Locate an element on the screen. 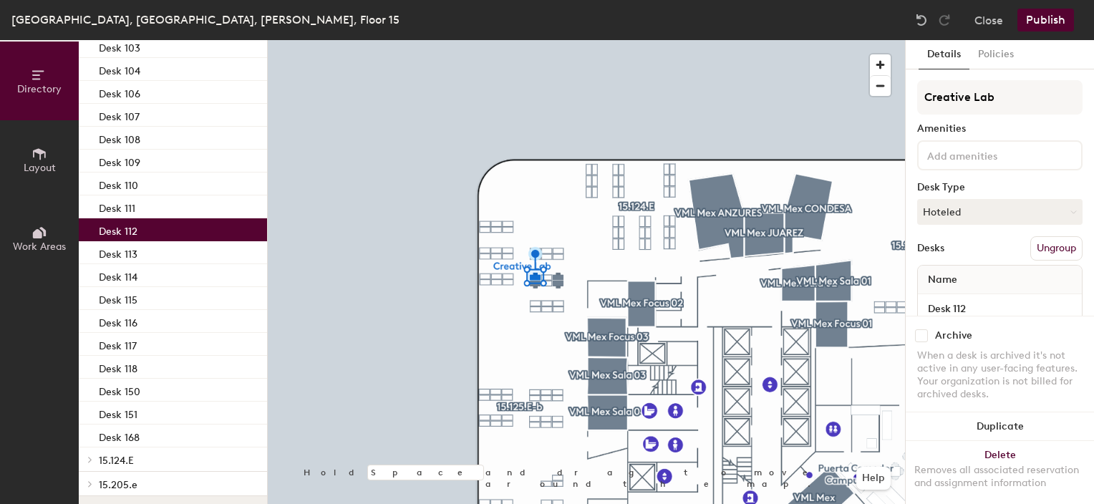 The image size is (1094, 504). span: 15.205.e is located at coordinates (118, 485).